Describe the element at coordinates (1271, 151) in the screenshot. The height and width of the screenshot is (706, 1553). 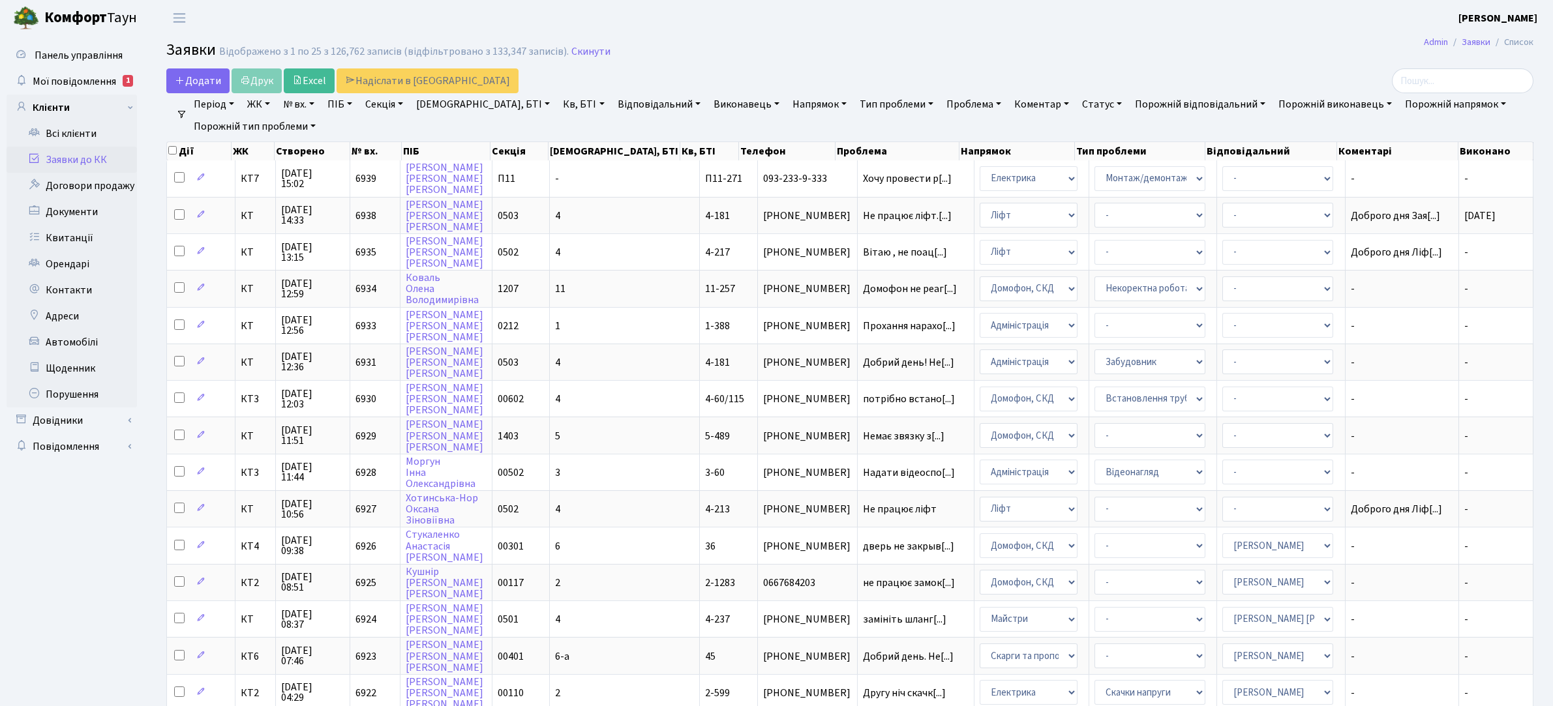
I see `th: Відповідальний` at that location.